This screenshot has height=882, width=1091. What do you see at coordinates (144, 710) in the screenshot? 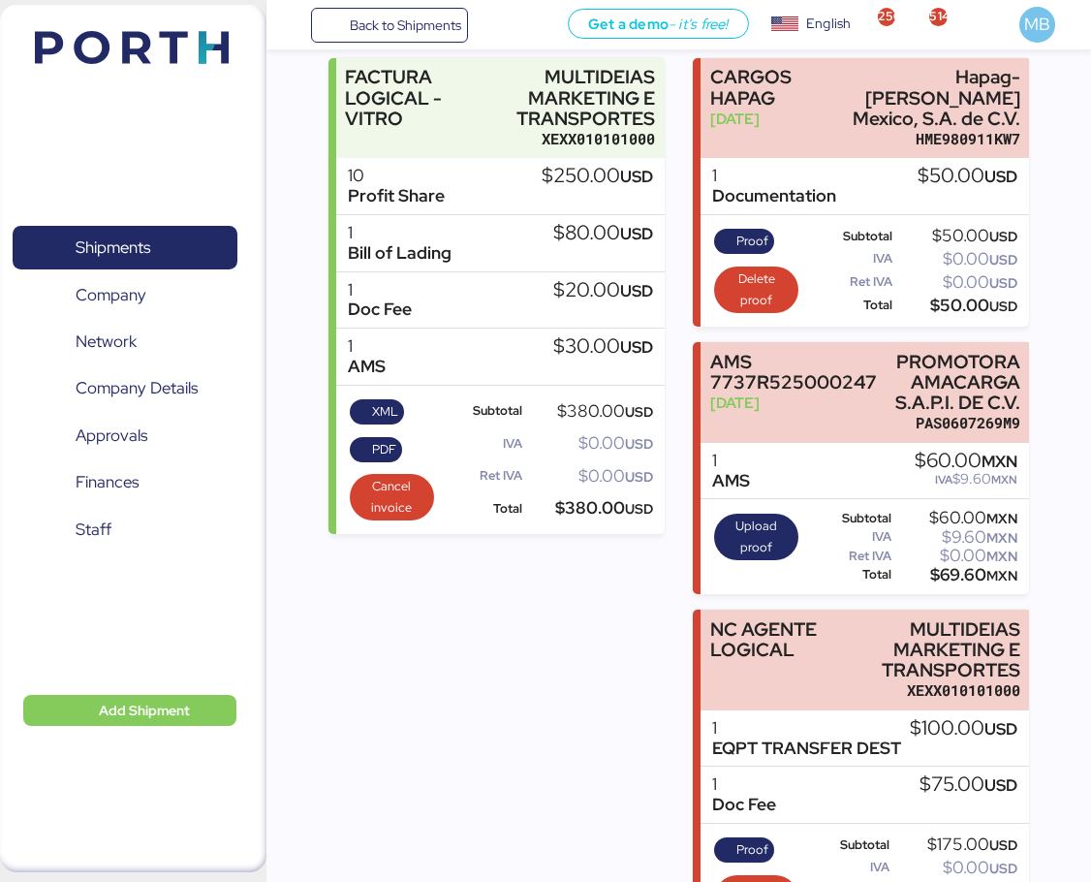
I see `span: Add Shipment` at bounding box center [144, 710].